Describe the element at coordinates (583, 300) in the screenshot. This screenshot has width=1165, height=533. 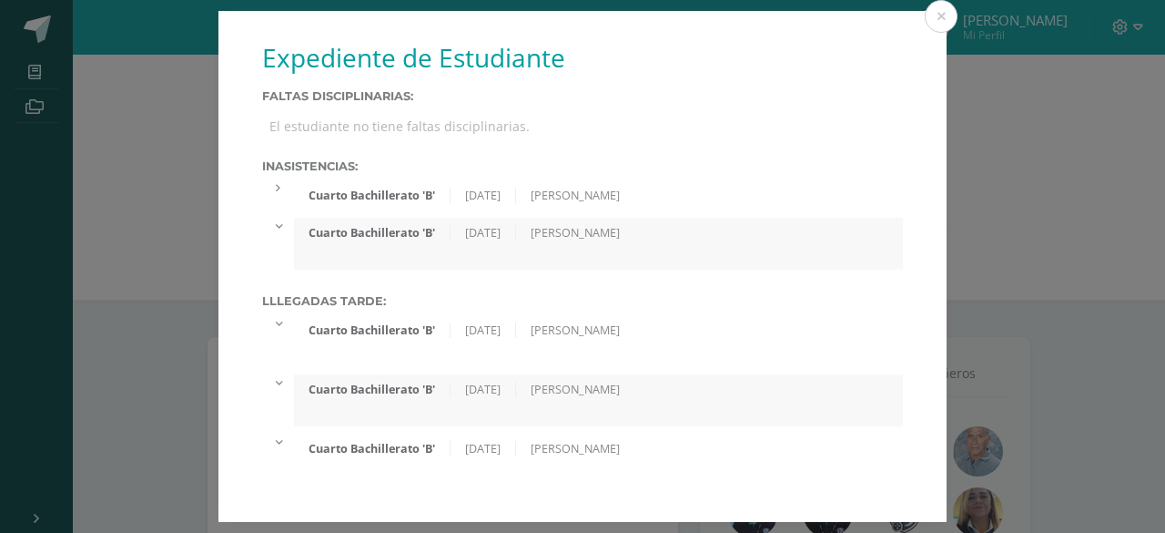
I see `label: Lllegadas tarde:` at that location.